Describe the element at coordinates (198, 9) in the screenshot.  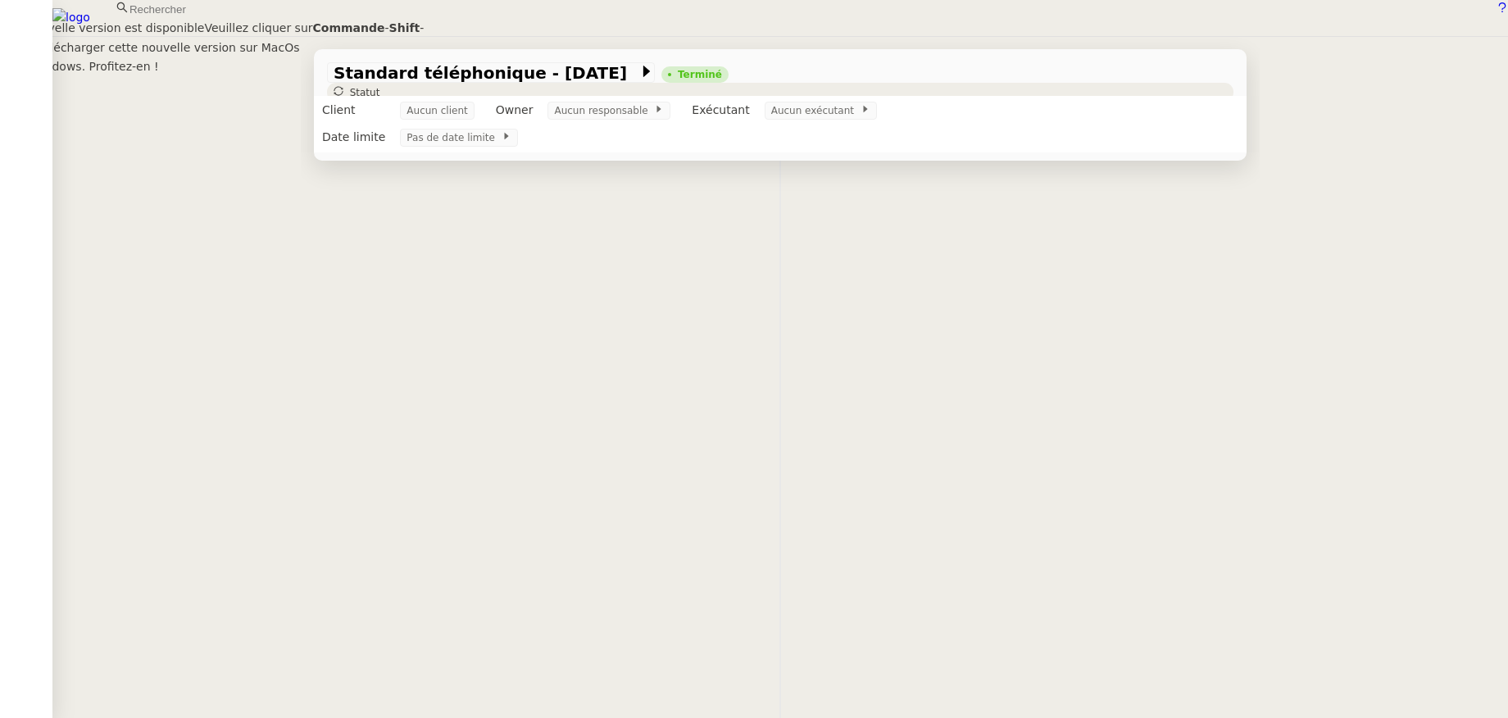
I see `input: Rechercher` at that location.